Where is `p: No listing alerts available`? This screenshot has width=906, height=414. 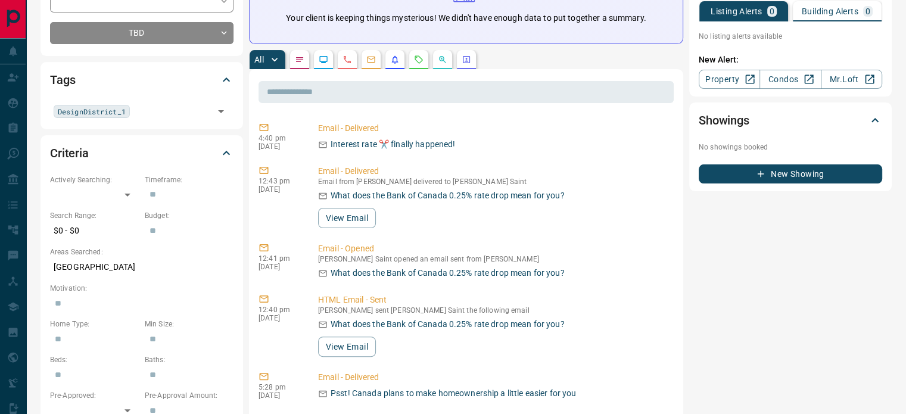 p: No listing alerts available is located at coordinates (791, 36).